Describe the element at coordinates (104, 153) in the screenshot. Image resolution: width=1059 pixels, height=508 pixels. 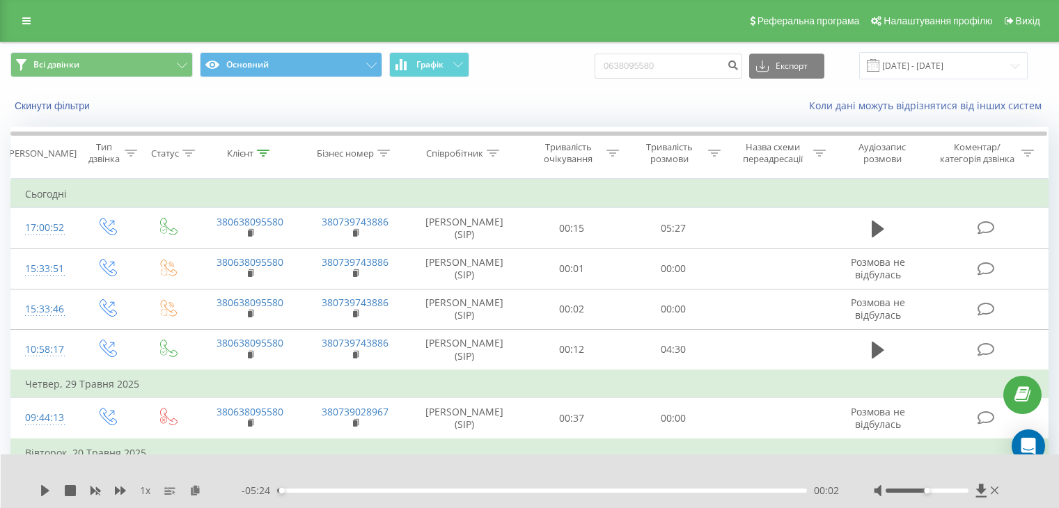
I see `div: Тип дзвінка` at that location.